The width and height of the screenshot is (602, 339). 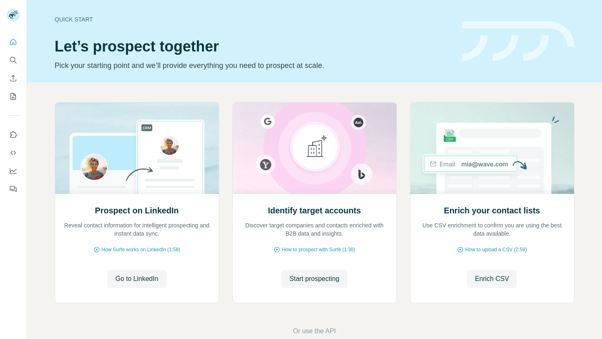 What do you see at coordinates (13, 171) in the screenshot?
I see `button: Dashboard` at bounding box center [13, 171].